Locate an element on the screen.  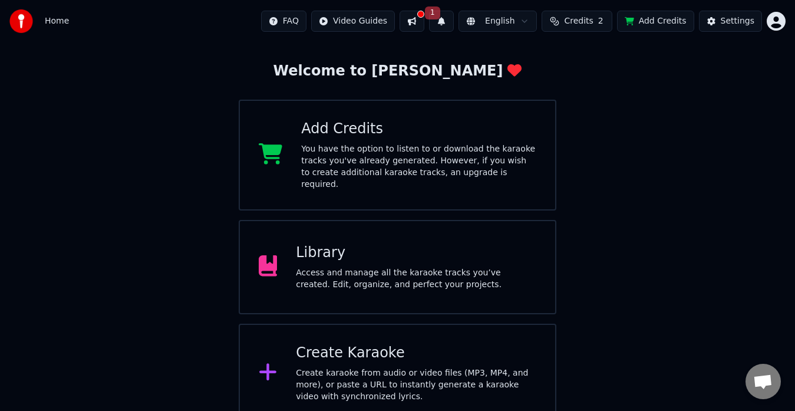
div: You have the option to listen to or download the karaoke tracks you've already generated. However... is located at coordinates (419, 167).